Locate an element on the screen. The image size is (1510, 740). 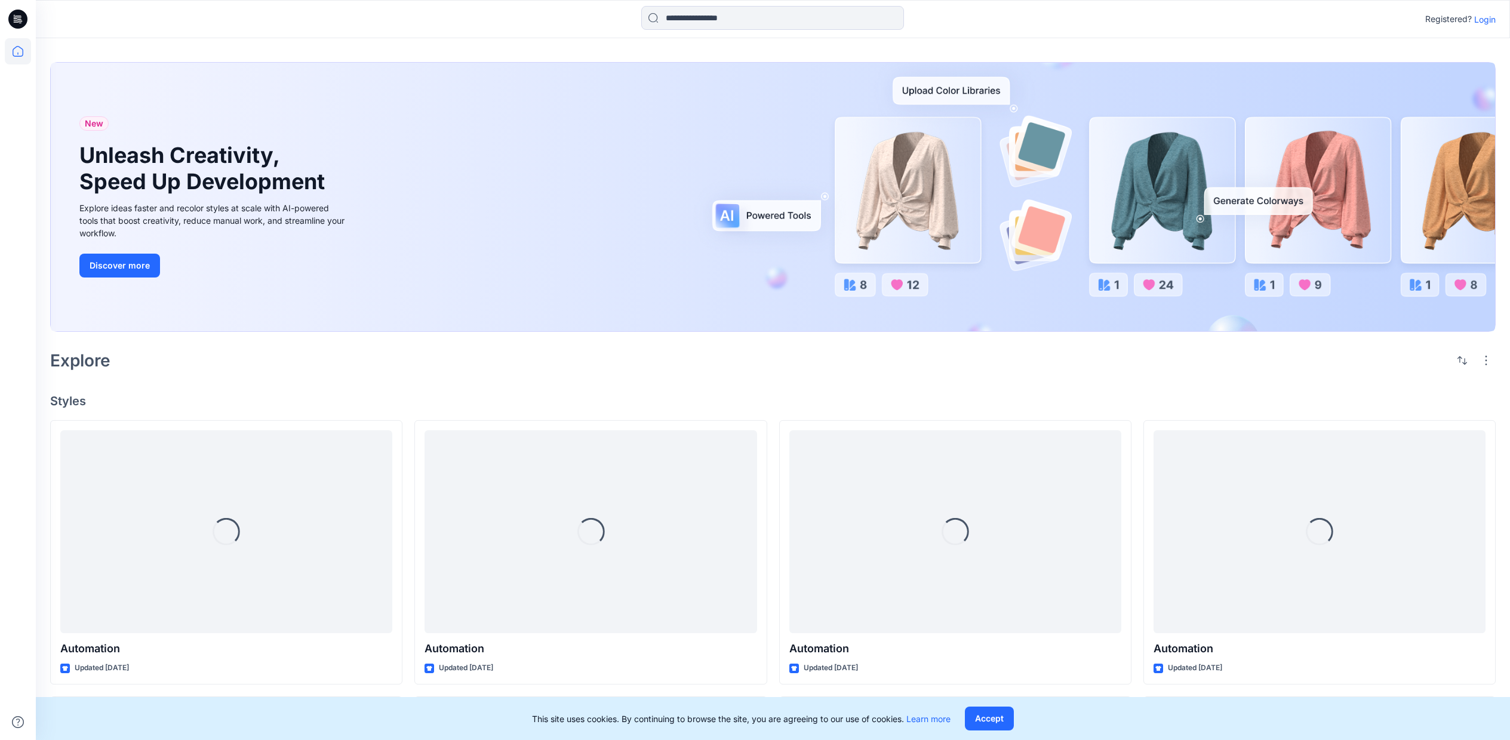
button: Discover more is located at coordinates (119, 266).